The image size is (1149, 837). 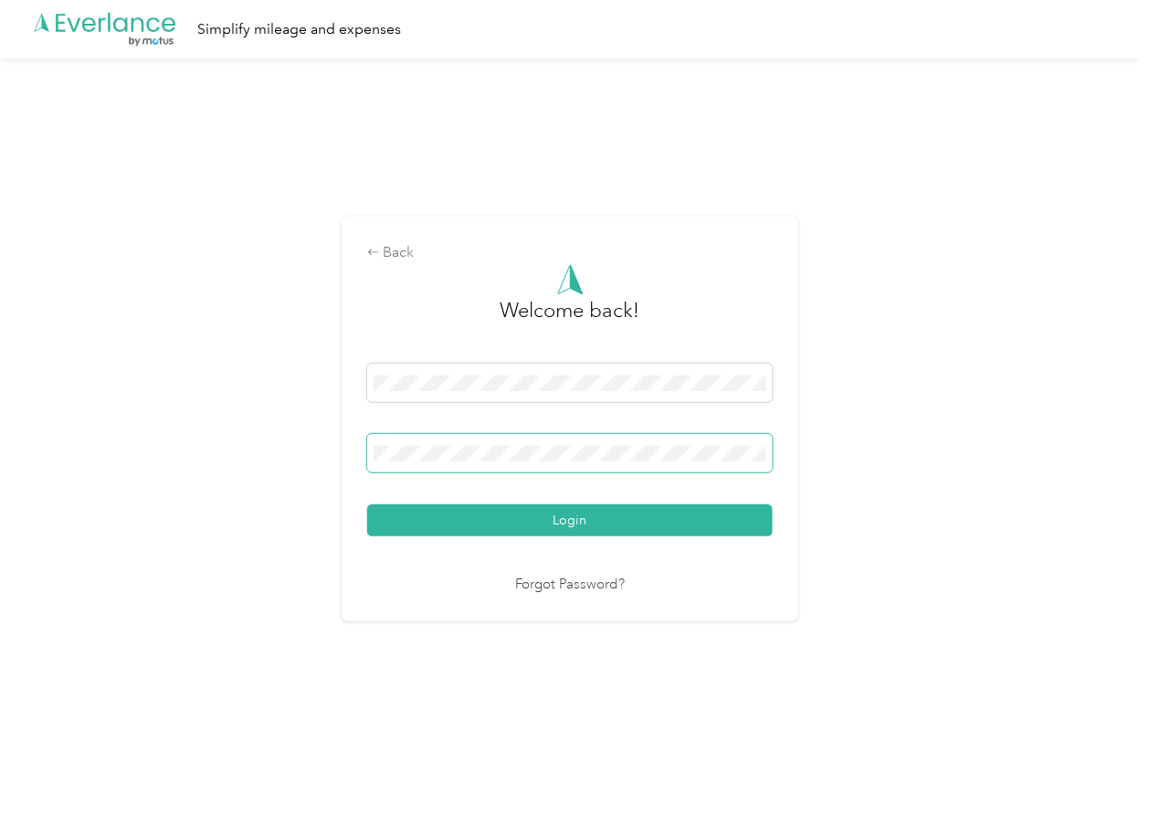 I want to click on button: Login, so click(x=570, y=520).